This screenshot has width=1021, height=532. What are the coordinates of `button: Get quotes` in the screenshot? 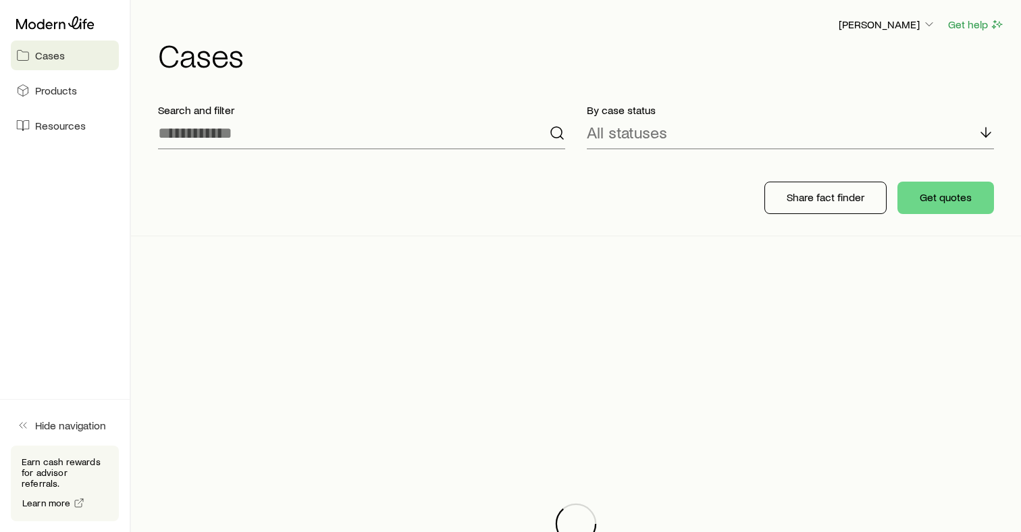 It's located at (945, 198).